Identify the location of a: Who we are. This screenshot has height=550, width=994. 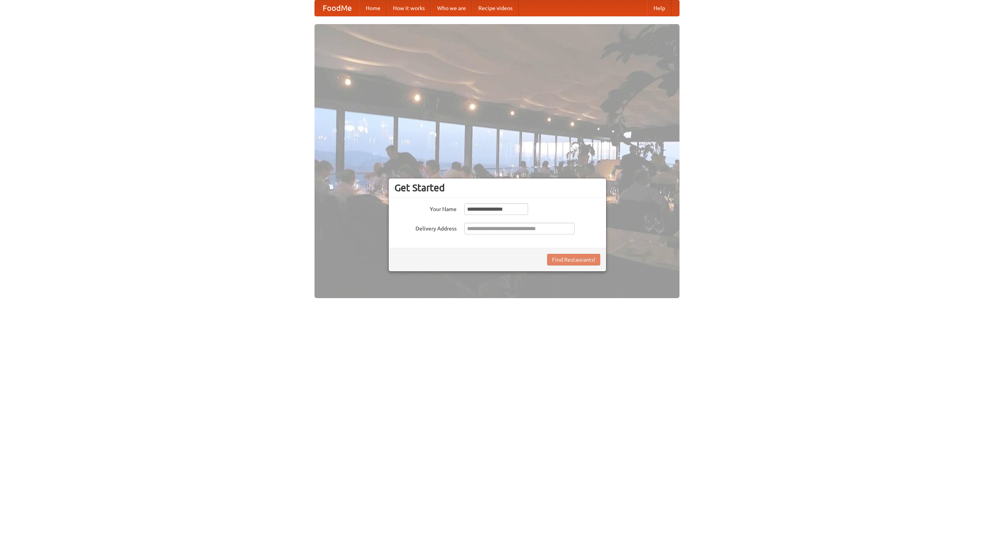
(452, 8).